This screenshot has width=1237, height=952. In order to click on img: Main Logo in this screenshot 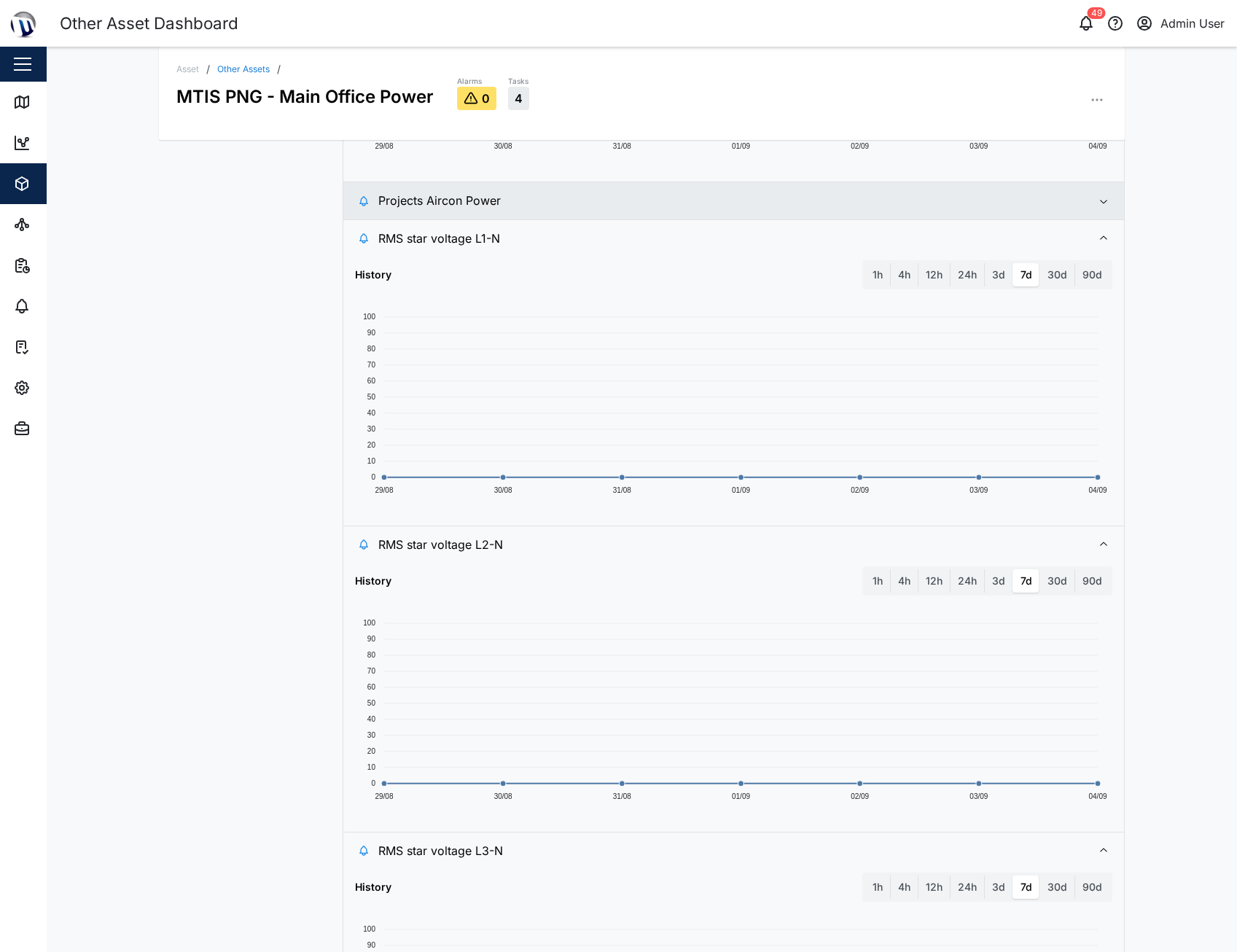, I will do `click(23, 23)`.